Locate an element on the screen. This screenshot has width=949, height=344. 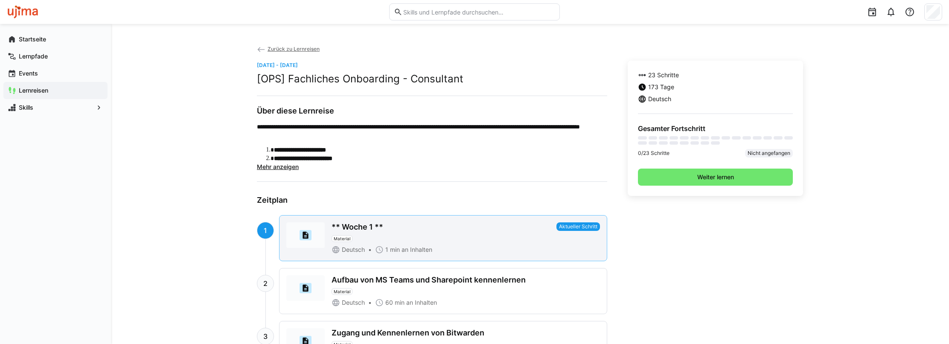
div: Aufbau von MS Teams und Sharepoint kennenlernen is located at coordinates (429, 280).